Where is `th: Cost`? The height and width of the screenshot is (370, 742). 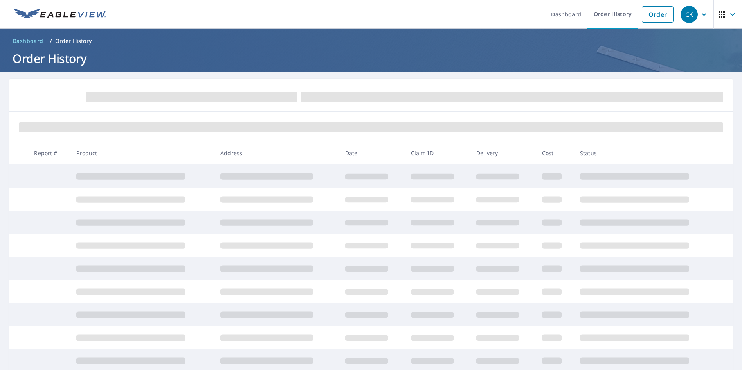
th: Cost is located at coordinates (554, 153).